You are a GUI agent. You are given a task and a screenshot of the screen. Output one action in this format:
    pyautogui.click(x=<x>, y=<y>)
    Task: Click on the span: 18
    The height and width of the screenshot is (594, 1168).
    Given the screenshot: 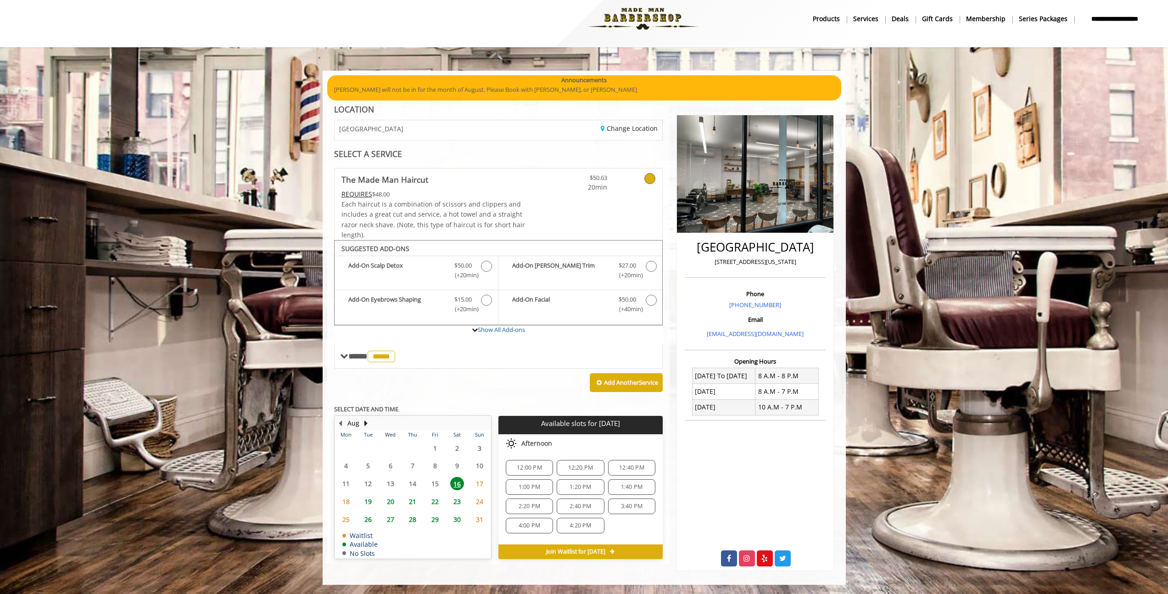 What is the action you would take?
    pyautogui.click(x=346, y=501)
    